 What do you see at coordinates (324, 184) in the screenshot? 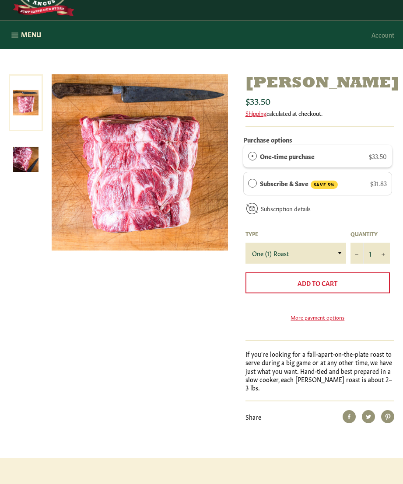
I see `span: SAVE 5%` at bounding box center [324, 184].